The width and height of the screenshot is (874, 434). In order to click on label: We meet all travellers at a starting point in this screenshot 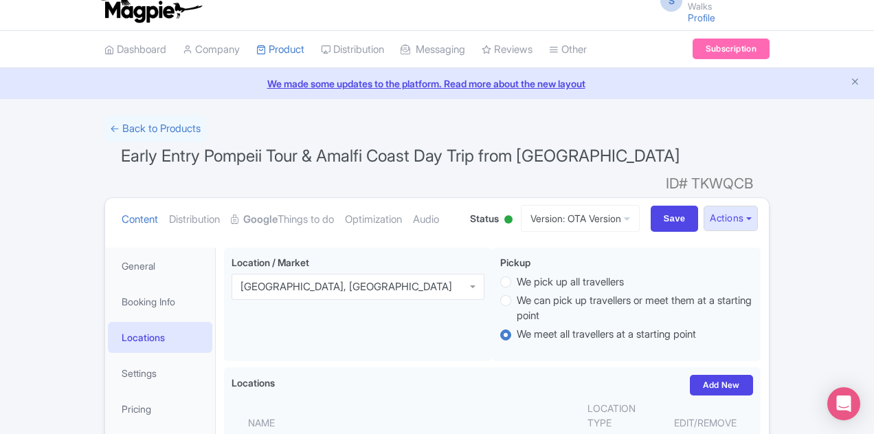, I will do `click(606, 334)`.